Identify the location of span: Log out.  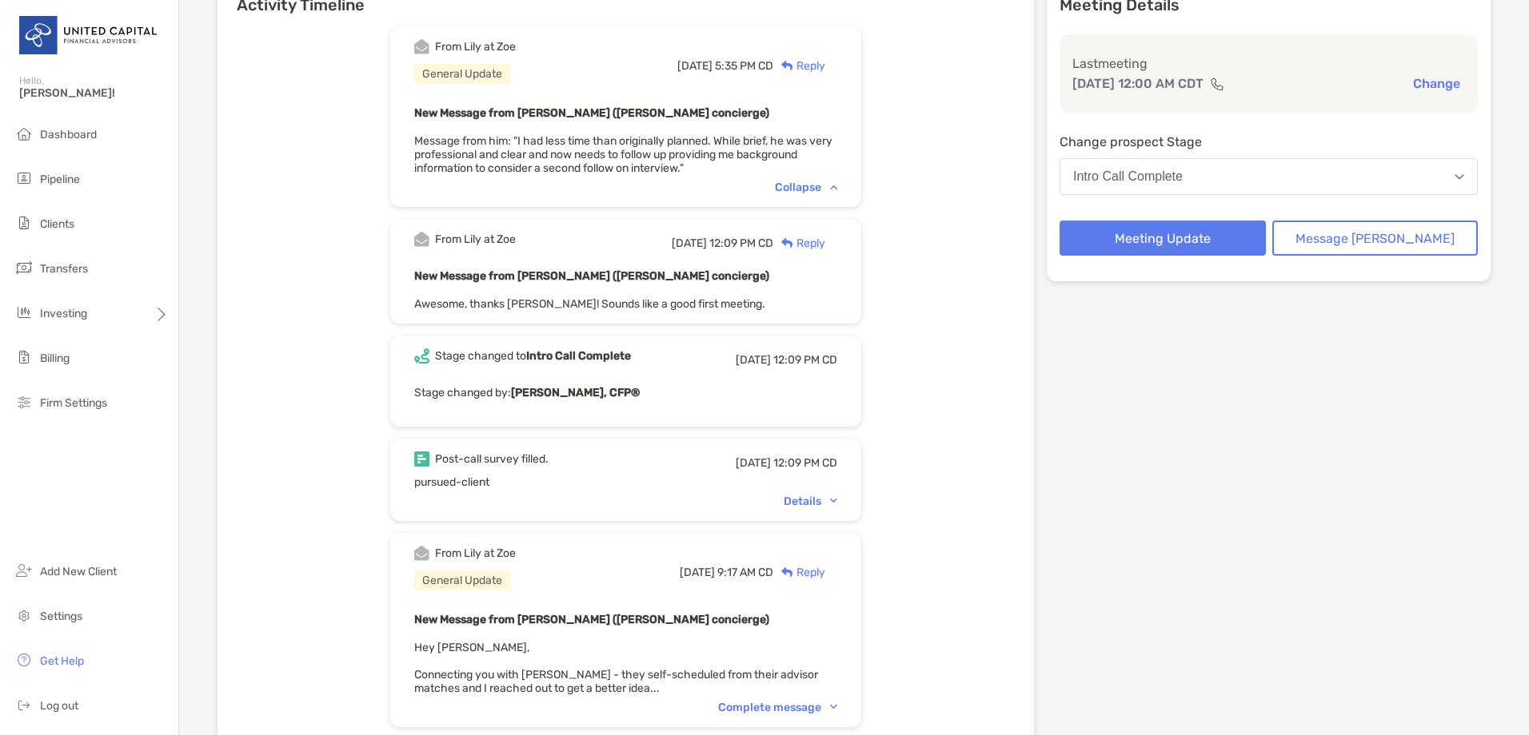
(59, 706).